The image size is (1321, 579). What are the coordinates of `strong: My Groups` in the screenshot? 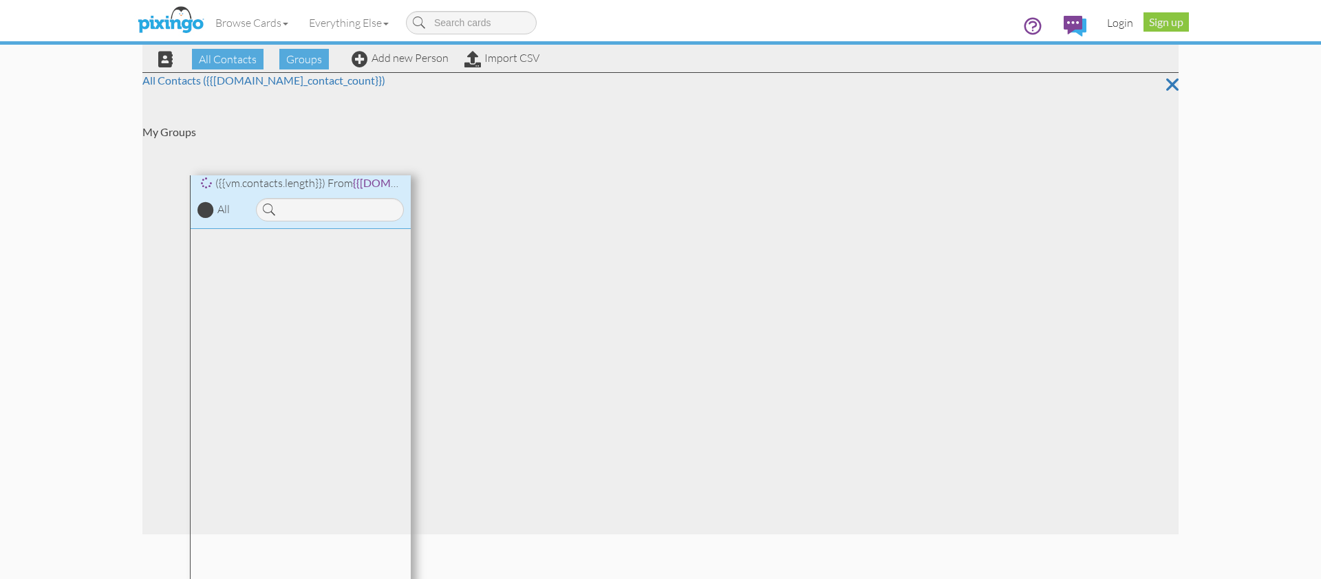 It's located at (169, 131).